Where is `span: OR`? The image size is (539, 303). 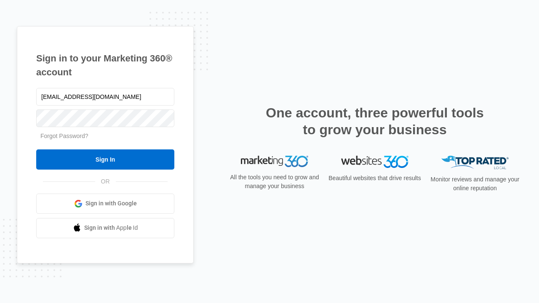 span: OR is located at coordinates (105, 182).